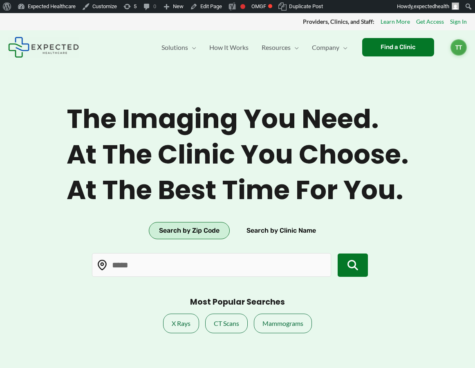  Describe the element at coordinates (227, 324) in the screenshot. I see `a: CT Scans` at that location.